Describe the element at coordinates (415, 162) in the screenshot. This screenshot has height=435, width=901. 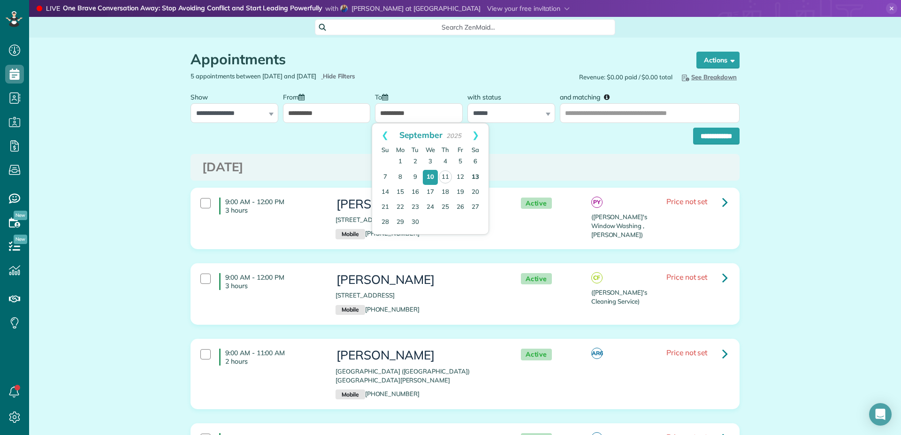
I see `a: 2` at that location.